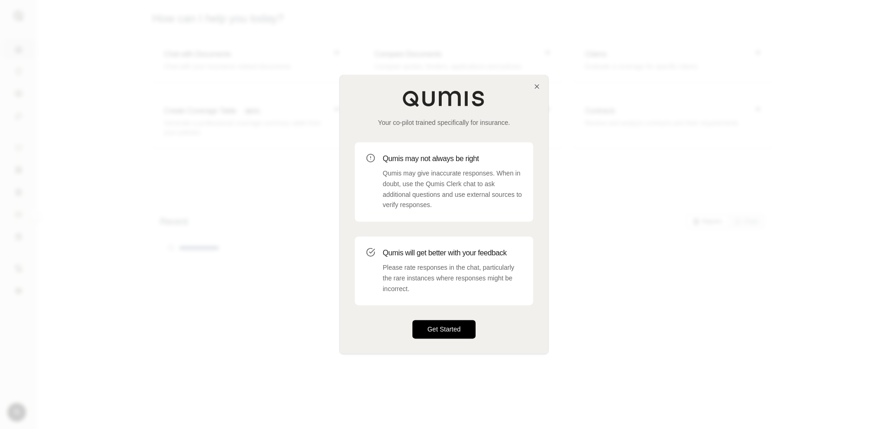 The width and height of the screenshot is (888, 429). Describe the element at coordinates (453, 253) in the screenshot. I see `h3: Qumis will get better with your feedback` at that location.